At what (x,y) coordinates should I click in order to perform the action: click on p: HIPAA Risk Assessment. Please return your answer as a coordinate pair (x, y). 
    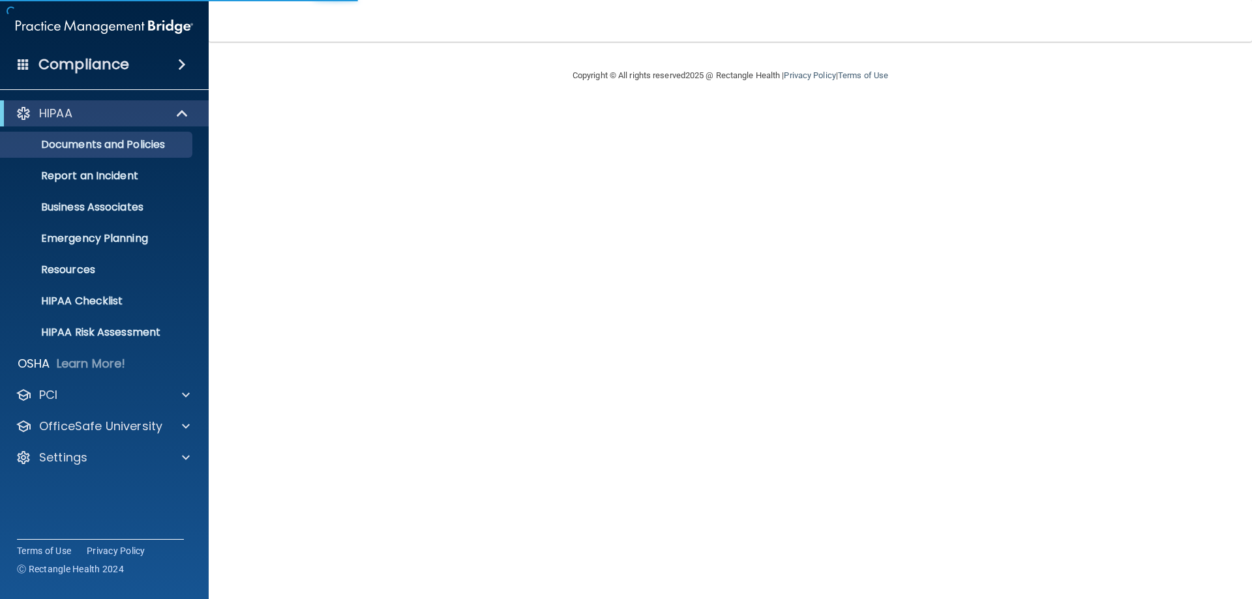
    Looking at the image, I should click on (97, 333).